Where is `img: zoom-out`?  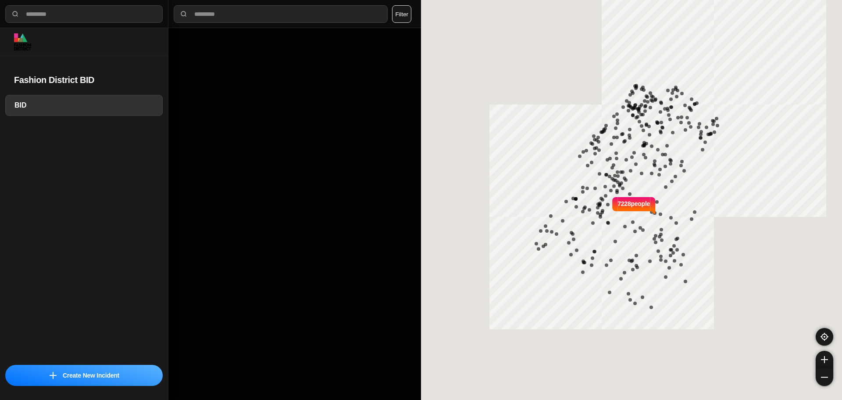
img: zoom-out is located at coordinates (825, 377).